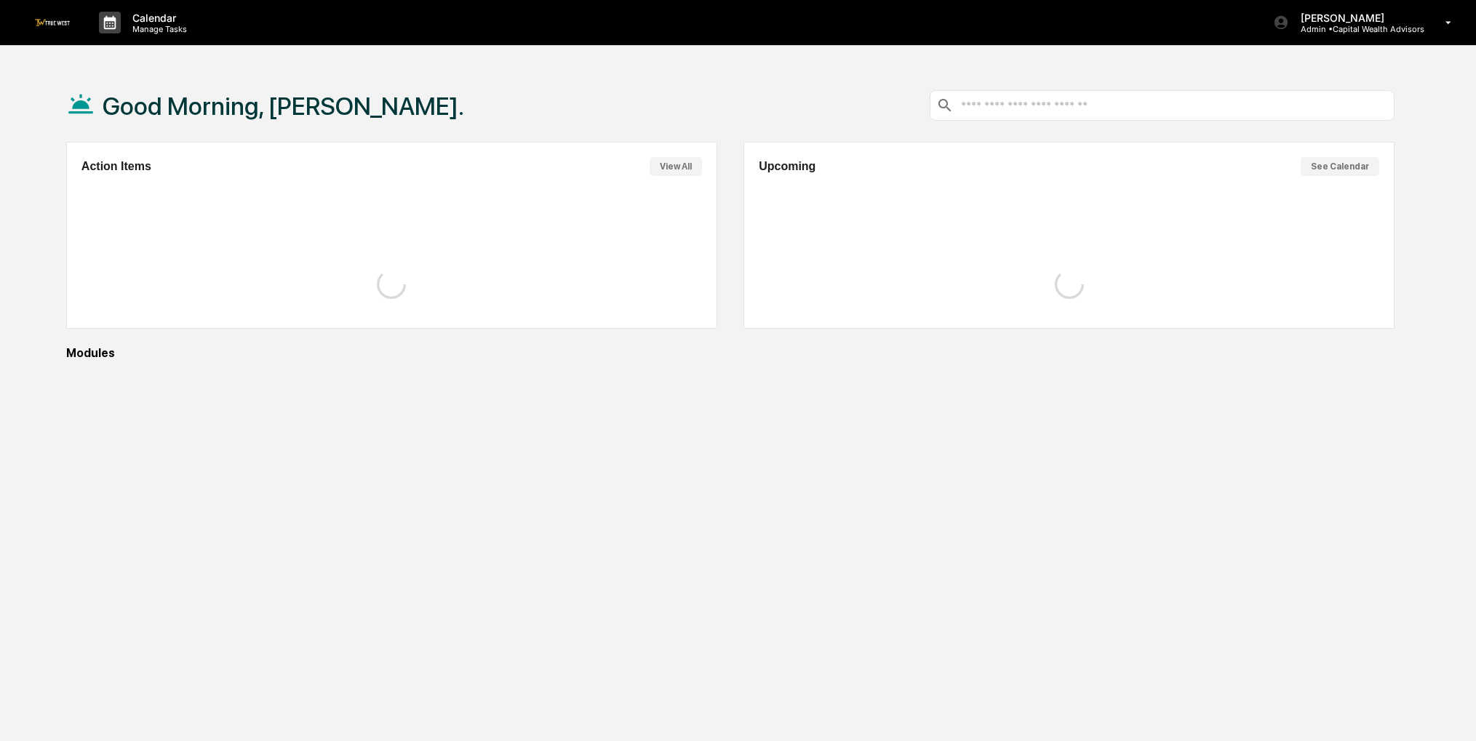 This screenshot has width=1476, height=741. What do you see at coordinates (157, 17) in the screenshot?
I see `p: Calendar` at bounding box center [157, 17].